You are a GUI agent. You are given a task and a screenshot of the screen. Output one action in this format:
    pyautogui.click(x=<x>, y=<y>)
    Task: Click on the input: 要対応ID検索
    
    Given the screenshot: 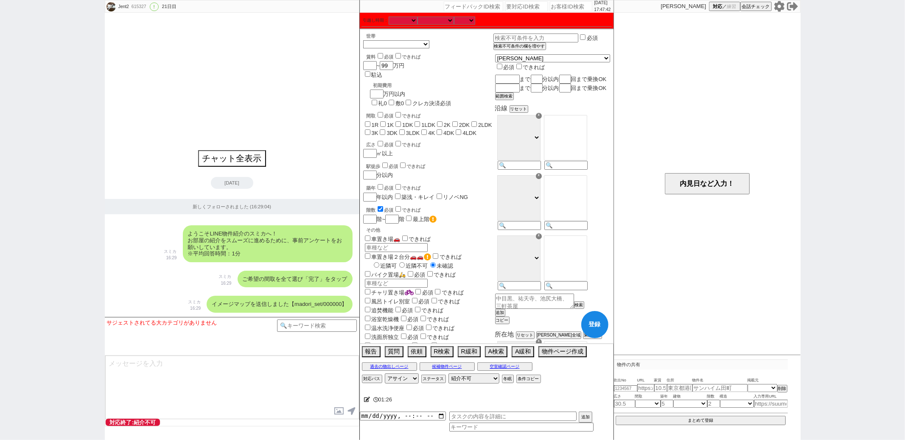 What is the action you would take?
    pyautogui.click(x=526, y=6)
    